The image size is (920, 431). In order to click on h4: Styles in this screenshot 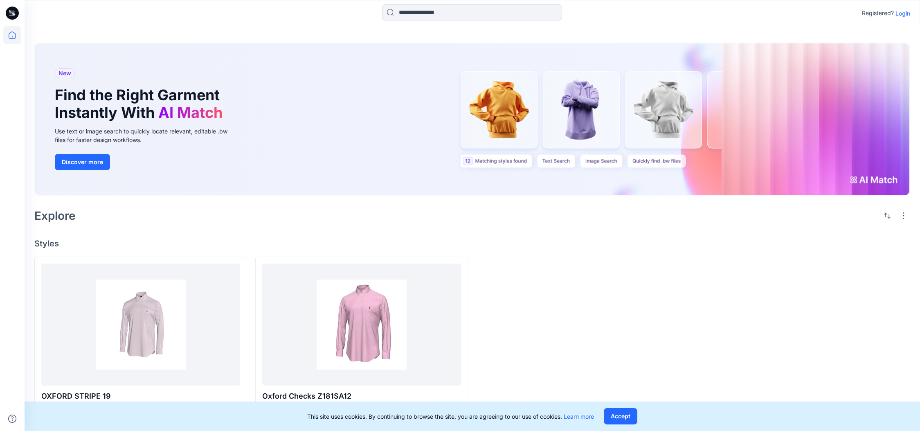, I will do `click(472, 243)`.